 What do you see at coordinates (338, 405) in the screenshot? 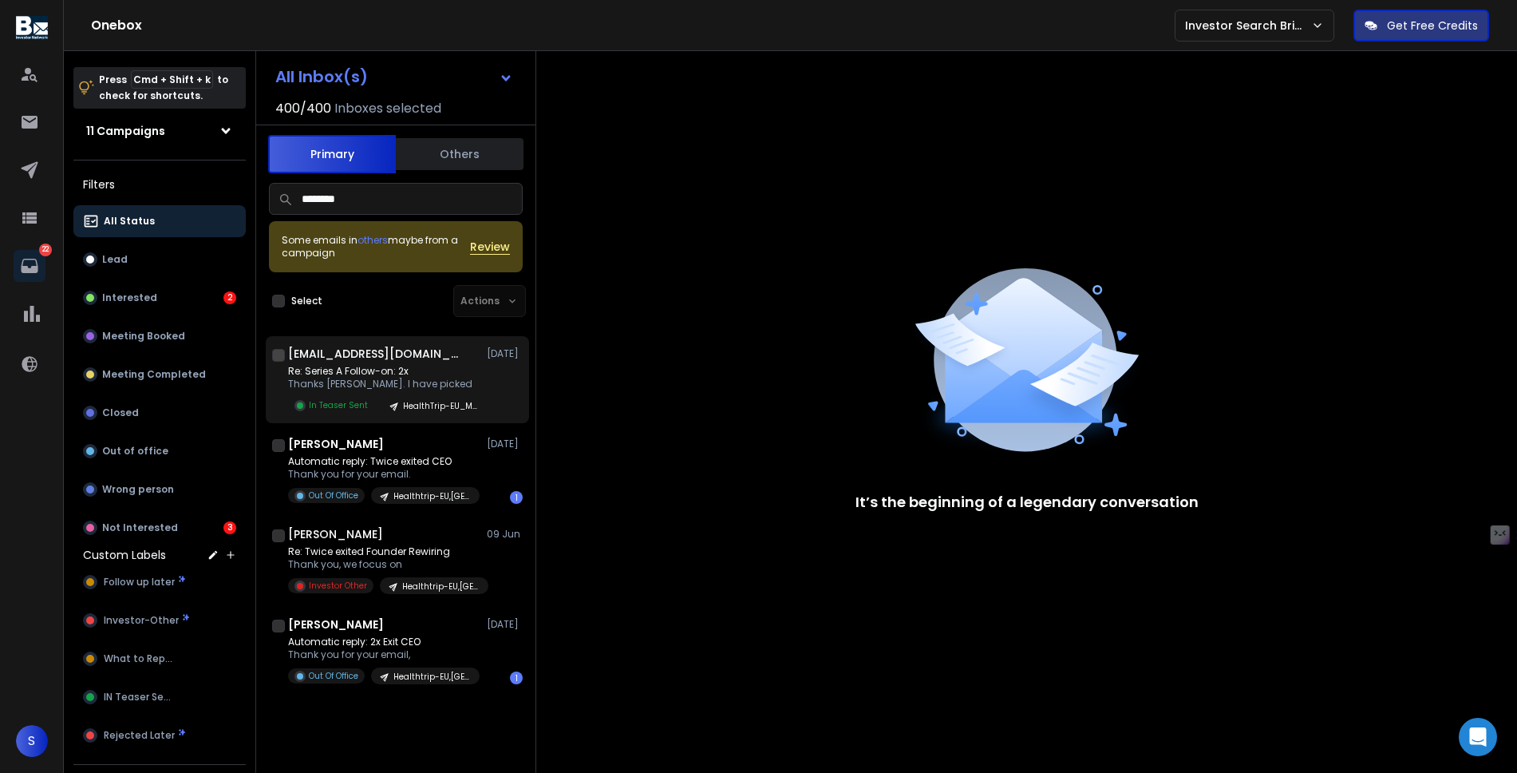
I see `p: In Teaser Sent` at bounding box center [338, 405].